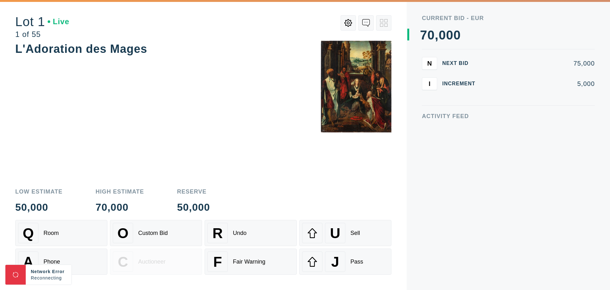 The width and height of the screenshot is (610, 290). What do you see at coordinates (357, 261) in the screenshot?
I see `div: Pass` at bounding box center [357, 261].